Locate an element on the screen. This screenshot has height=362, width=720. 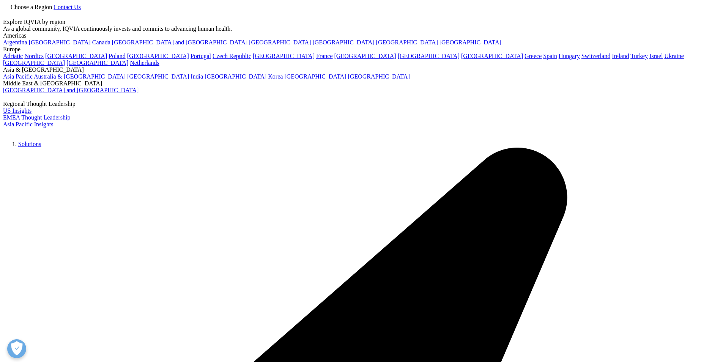
span: Choose a Region is located at coordinates (31, 7).